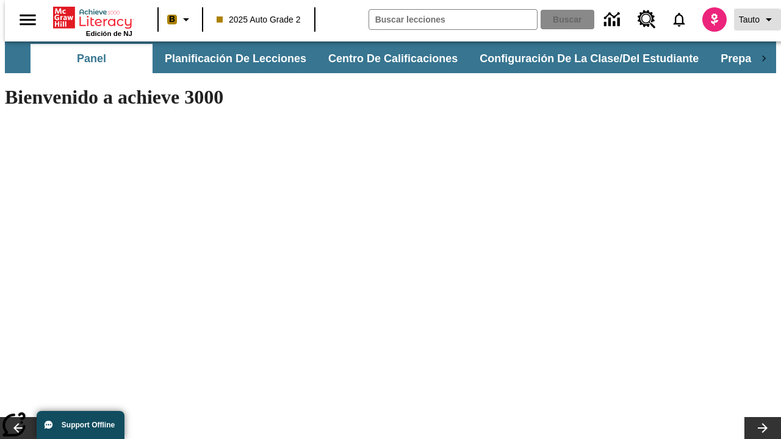  I want to click on span: Support Offline, so click(88, 425).